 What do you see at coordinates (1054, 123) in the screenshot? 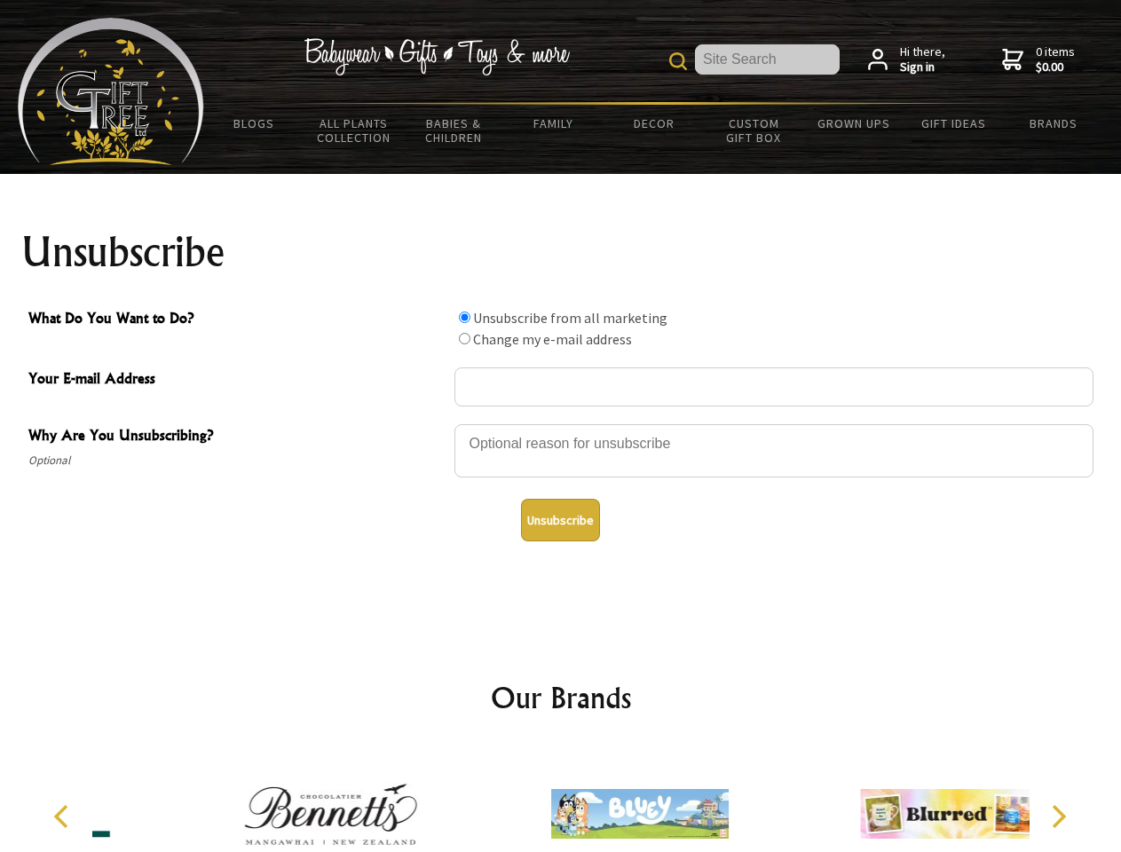
I see `a: Brands` at bounding box center [1054, 123].